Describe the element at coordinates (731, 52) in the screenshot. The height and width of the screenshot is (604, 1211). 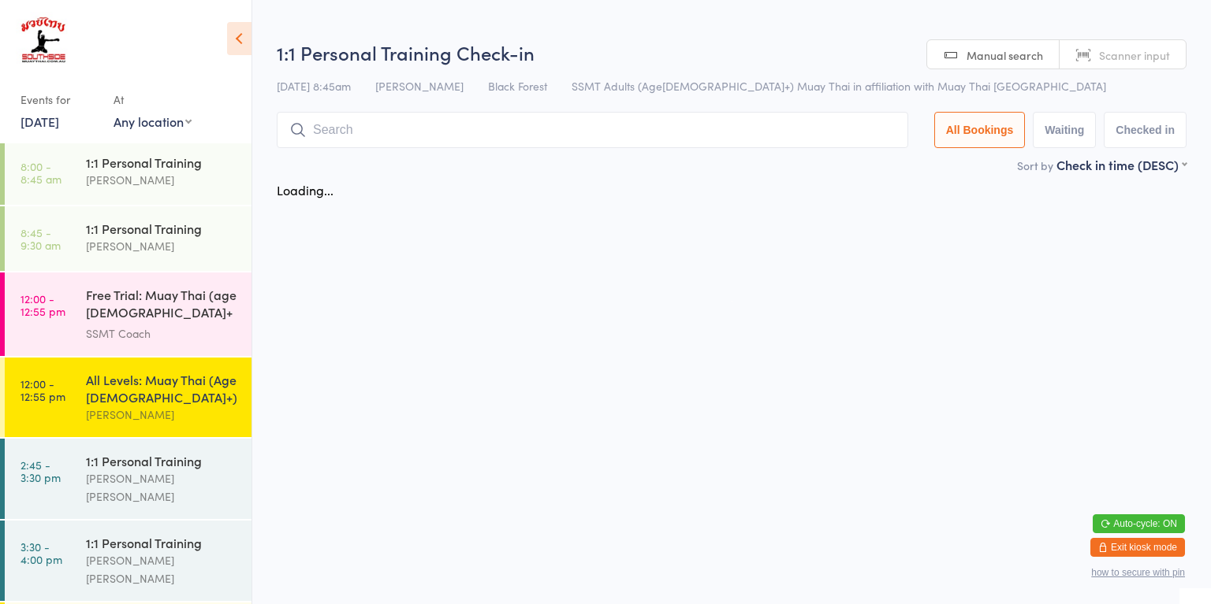
I see `h2: 1:1 Personal Training Check-in` at that location.